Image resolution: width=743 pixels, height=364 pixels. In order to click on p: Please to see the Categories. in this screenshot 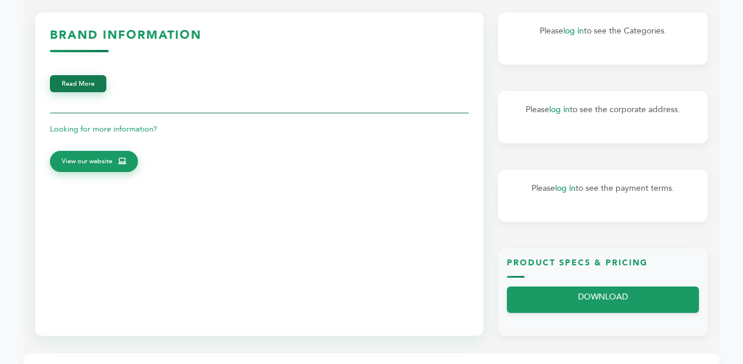, I will do `click(602, 31)`.